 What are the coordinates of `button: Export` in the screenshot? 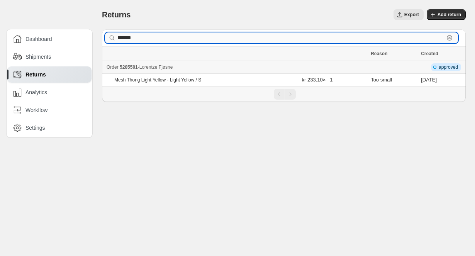 It's located at (409, 15).